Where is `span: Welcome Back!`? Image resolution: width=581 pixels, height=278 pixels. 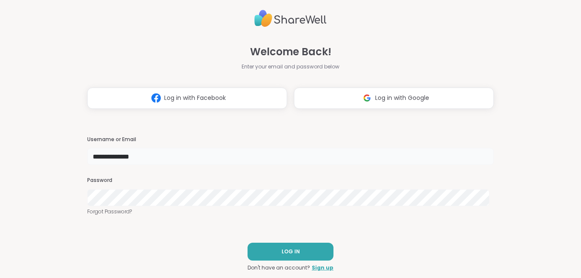 span: Welcome Back! is located at coordinates (290, 52).